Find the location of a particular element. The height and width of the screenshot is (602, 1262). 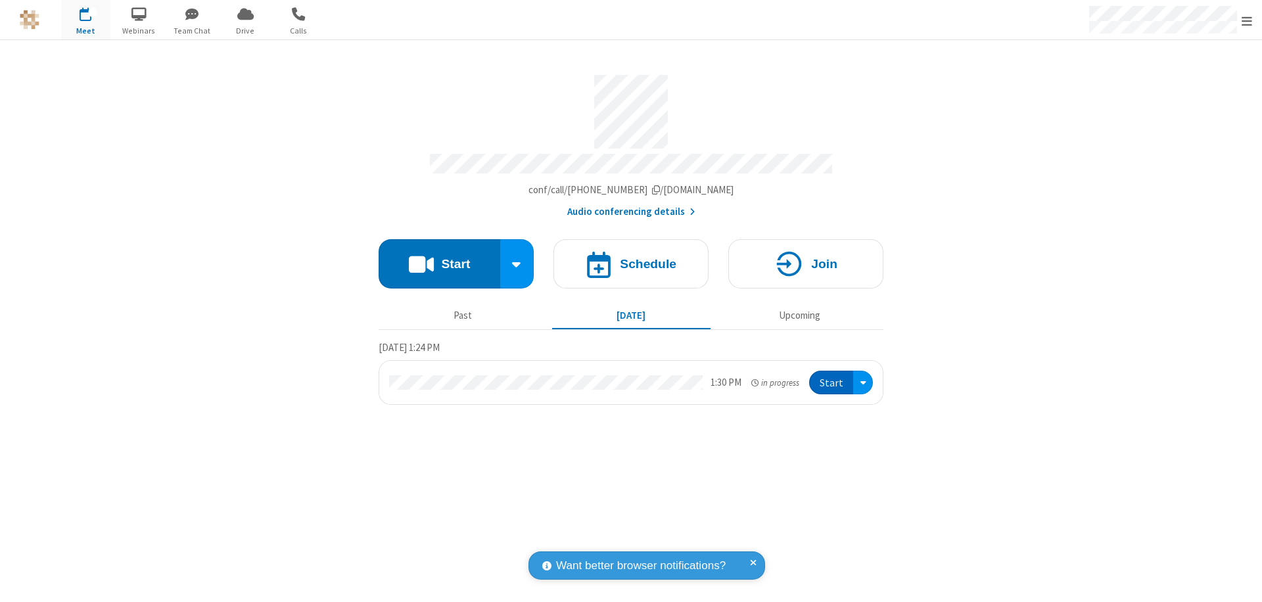

section: Account details is located at coordinates (631, 142).